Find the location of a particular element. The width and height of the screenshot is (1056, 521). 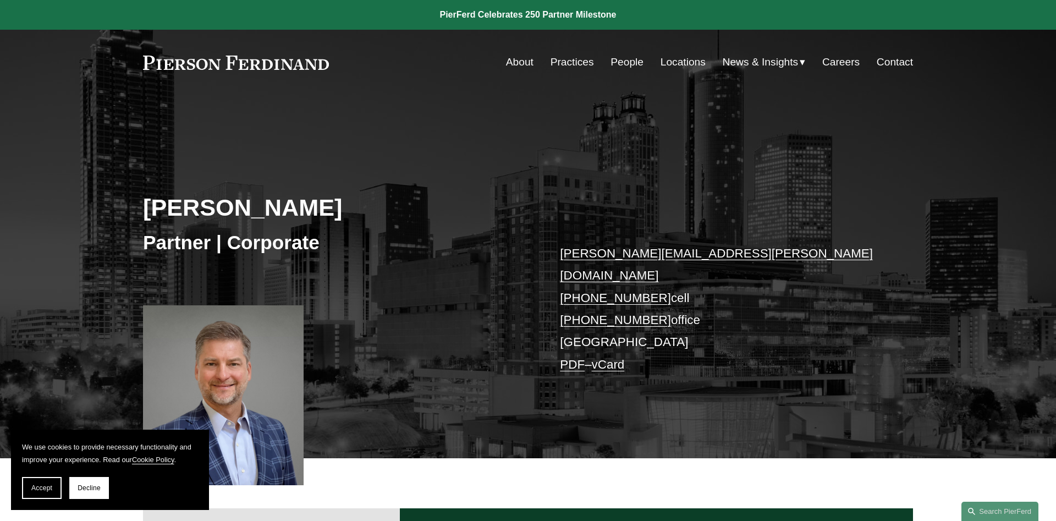

section: Cookie banner is located at coordinates (110, 470).